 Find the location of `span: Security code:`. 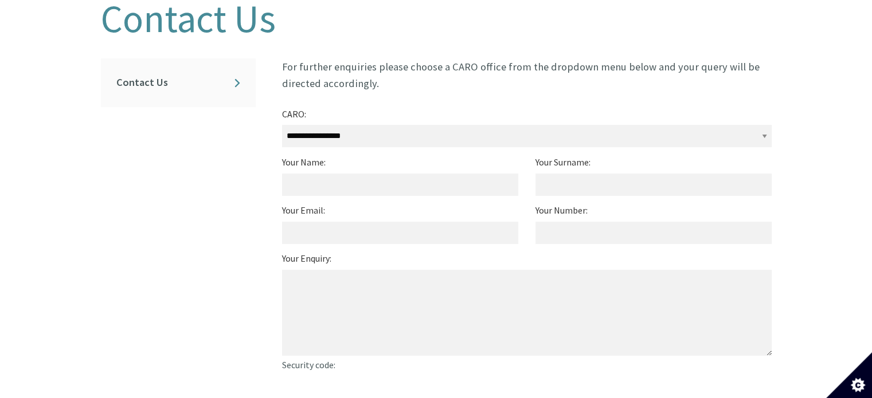

span: Security code: is located at coordinates (308, 365).